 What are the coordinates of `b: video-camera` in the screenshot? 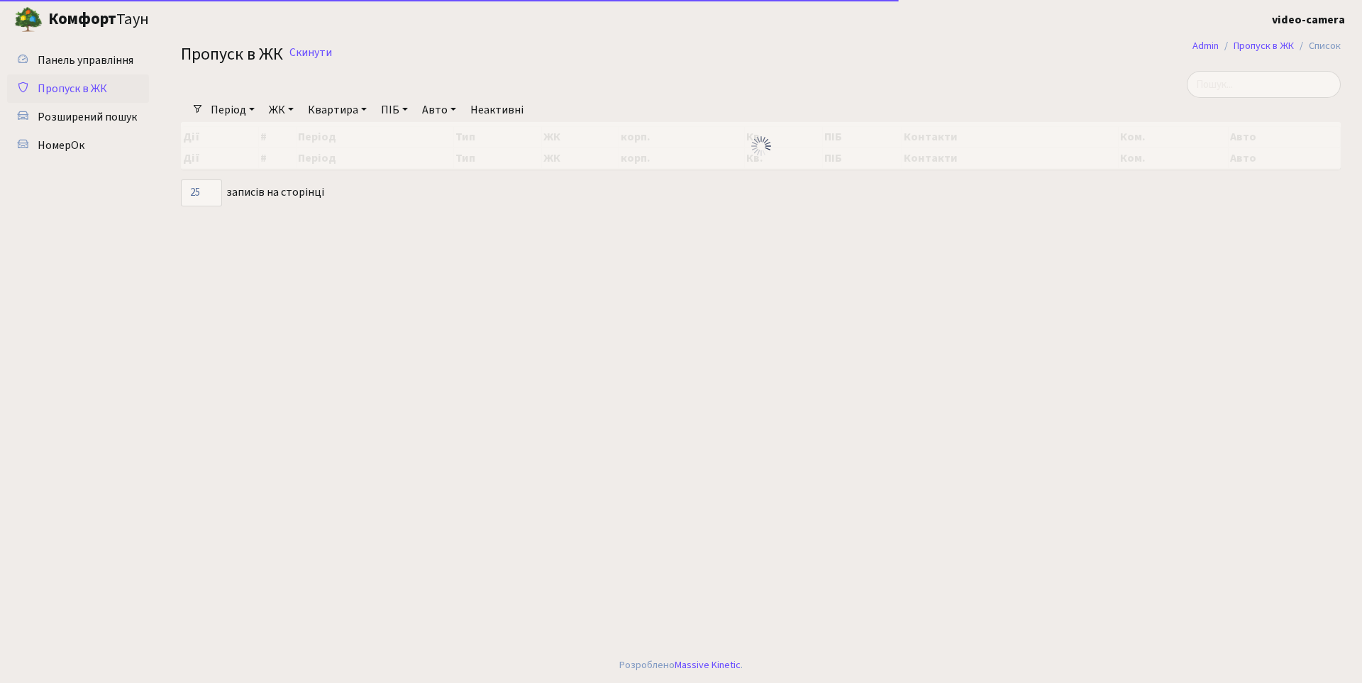 It's located at (1308, 20).